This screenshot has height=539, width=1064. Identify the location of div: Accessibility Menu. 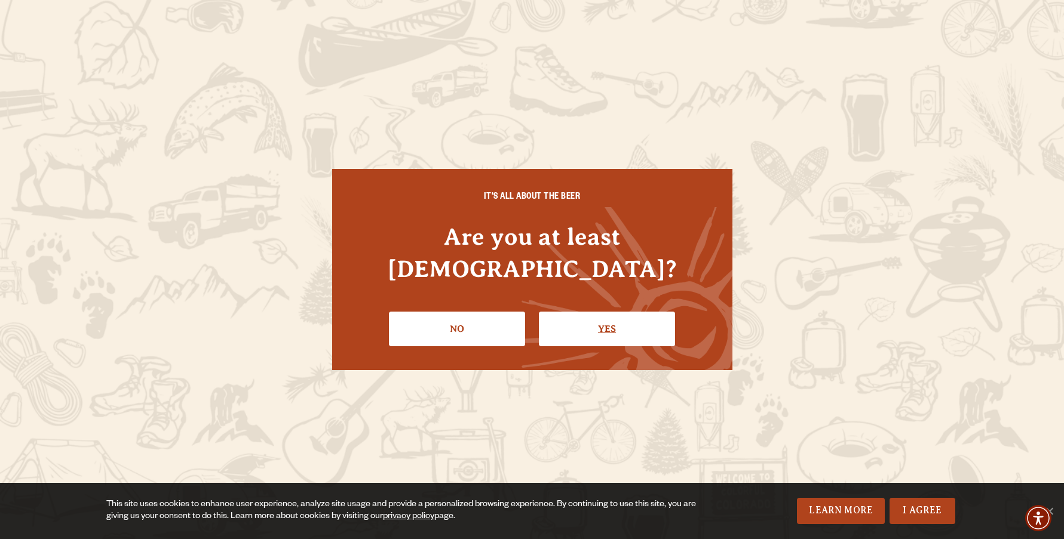
(1038, 519).